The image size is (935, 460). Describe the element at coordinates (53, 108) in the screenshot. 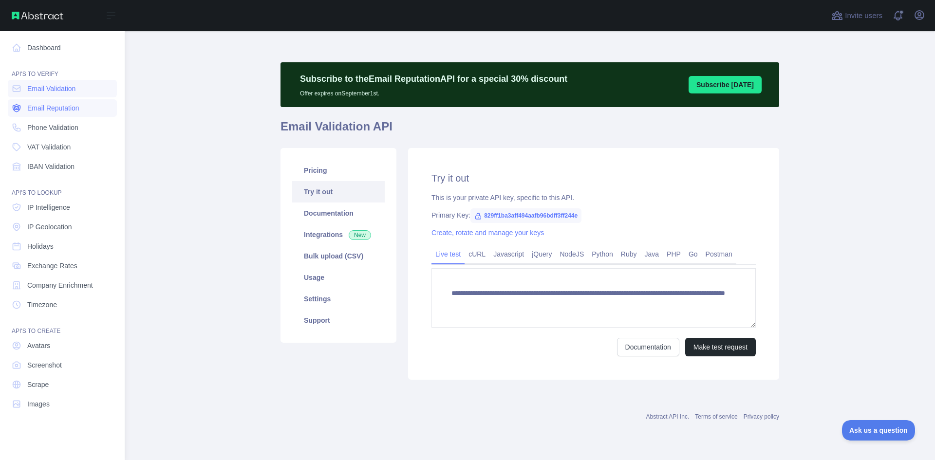

I see `span: Email Reputation` at that location.